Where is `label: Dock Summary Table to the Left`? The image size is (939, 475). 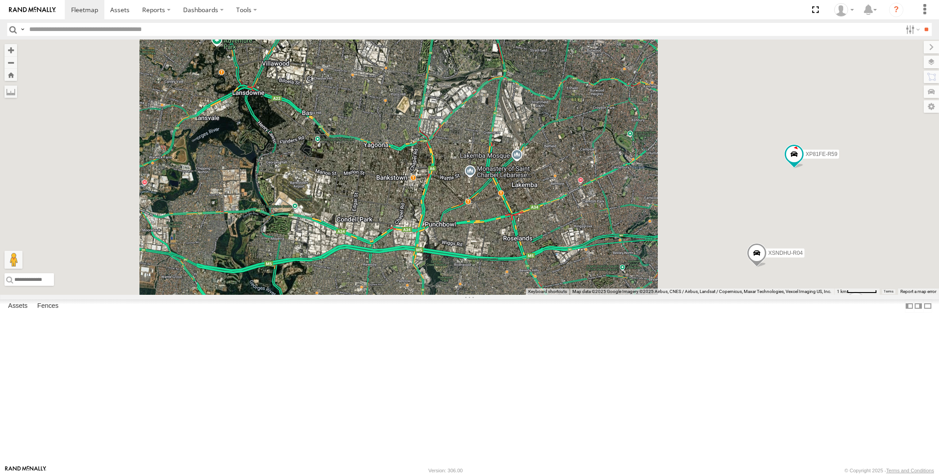 label: Dock Summary Table to the Left is located at coordinates (909, 306).